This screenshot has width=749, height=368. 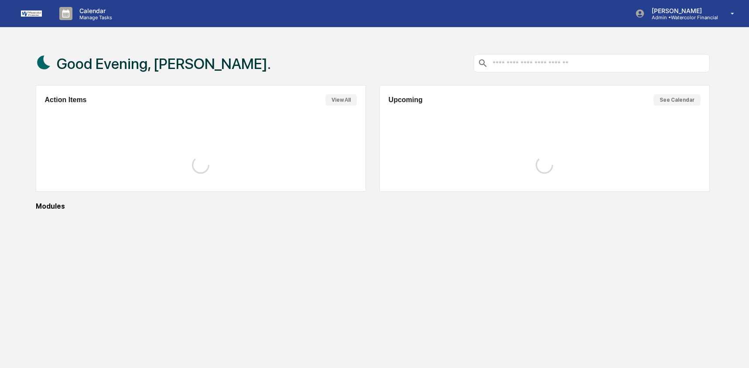 What do you see at coordinates (677, 100) in the screenshot?
I see `a: See Calendar` at bounding box center [677, 100].